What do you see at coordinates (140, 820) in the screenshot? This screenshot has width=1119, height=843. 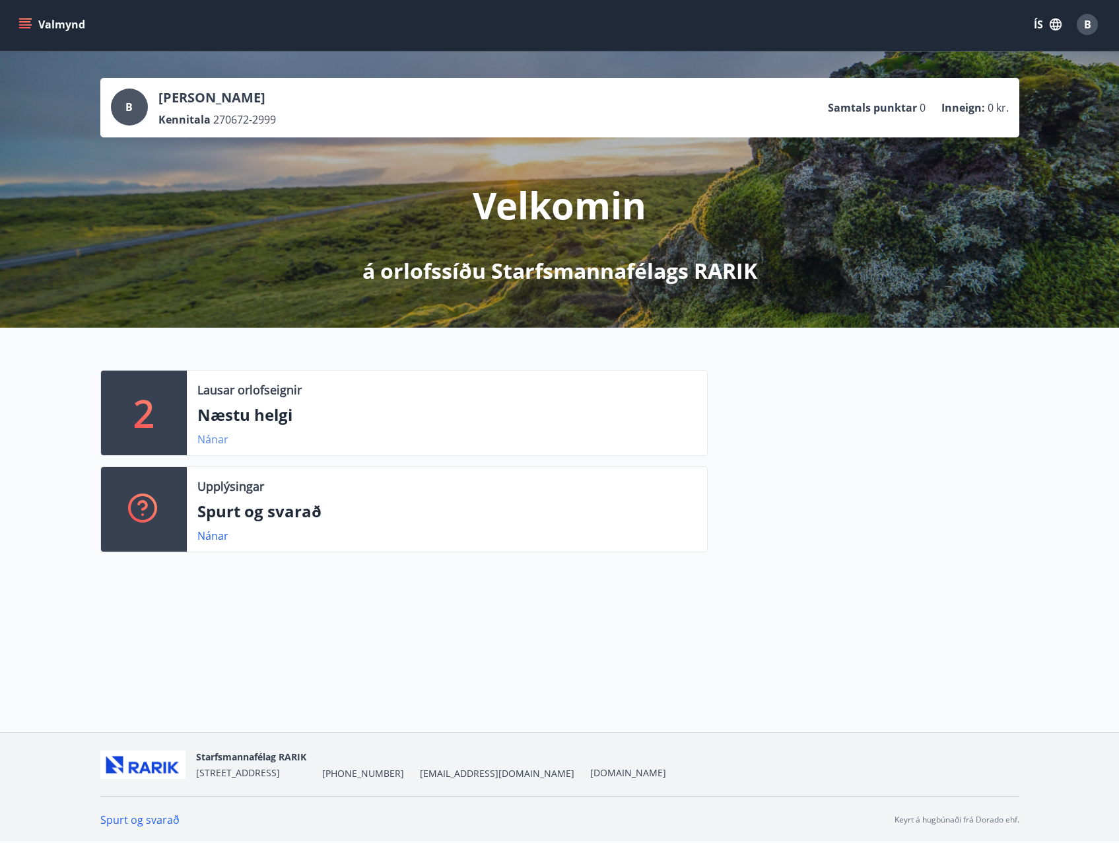 I see `a: Spurt og svarað` at bounding box center [140, 820].